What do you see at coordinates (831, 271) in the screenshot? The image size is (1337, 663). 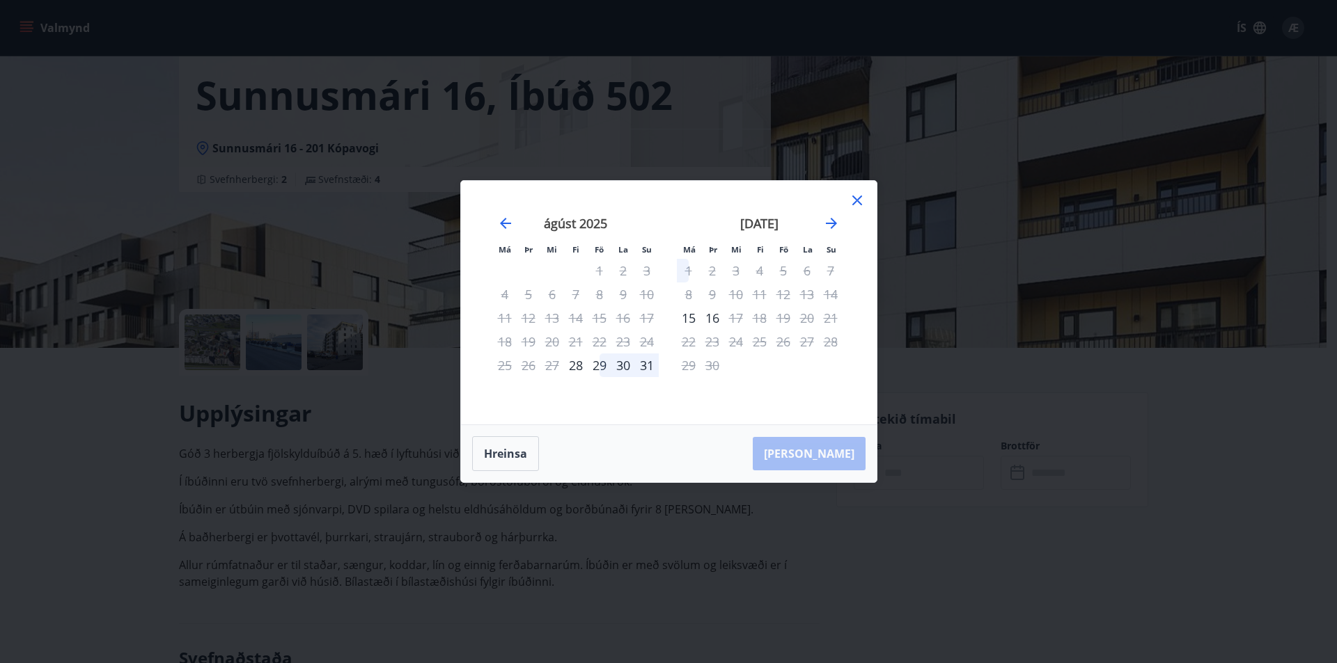 I see `td: Not available. sunnudagur, 7. september 2025` at bounding box center [831, 271].